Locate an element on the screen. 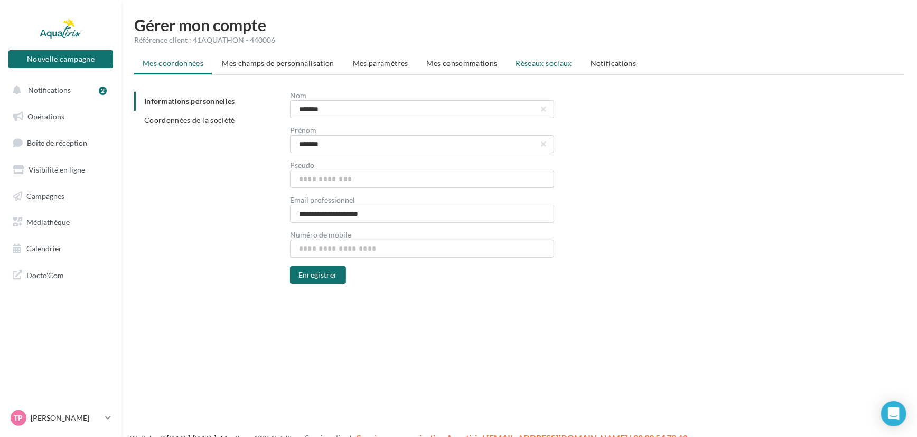 The image size is (917, 437). div: Pseudo is located at coordinates (422, 165).